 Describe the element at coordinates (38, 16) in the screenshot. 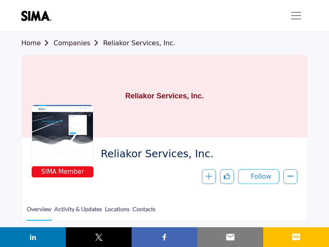

I see `img: site Logo` at that location.